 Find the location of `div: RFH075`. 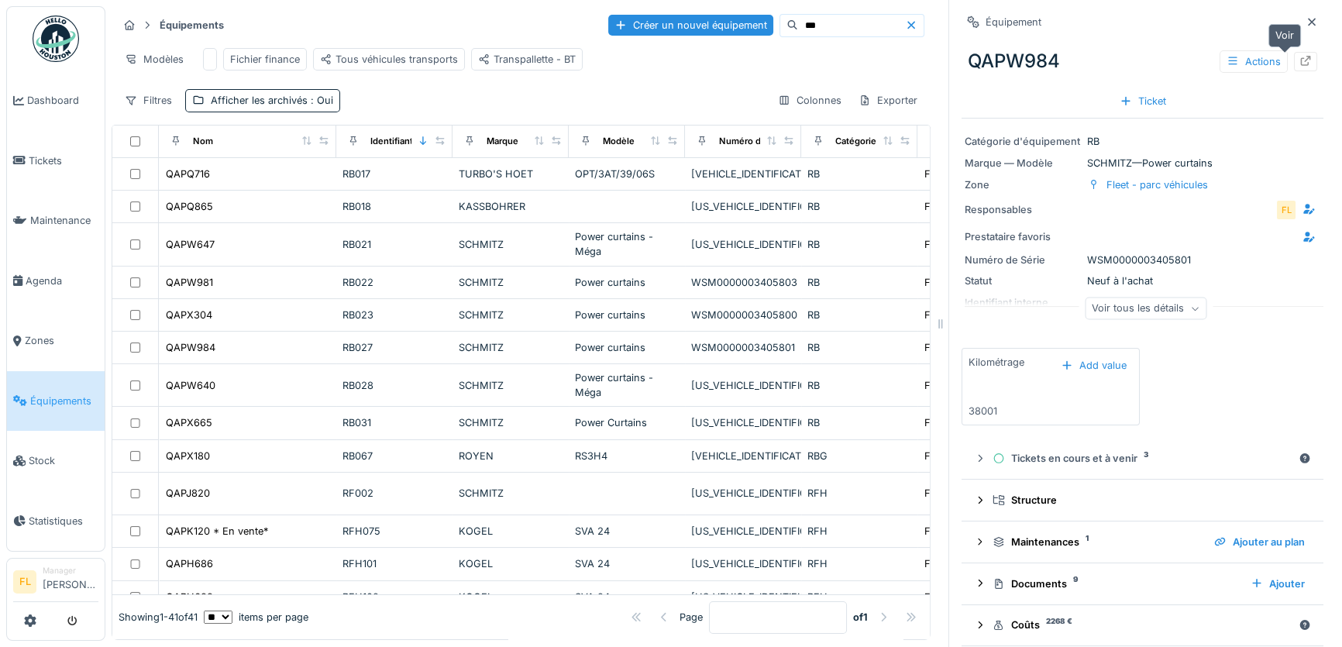

div: RFH075 is located at coordinates (394, 531).